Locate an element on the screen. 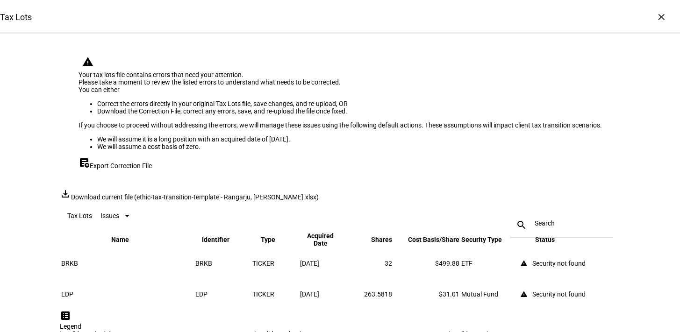 The image size is (680, 332). div: $31.01 is located at coordinates (427, 295).